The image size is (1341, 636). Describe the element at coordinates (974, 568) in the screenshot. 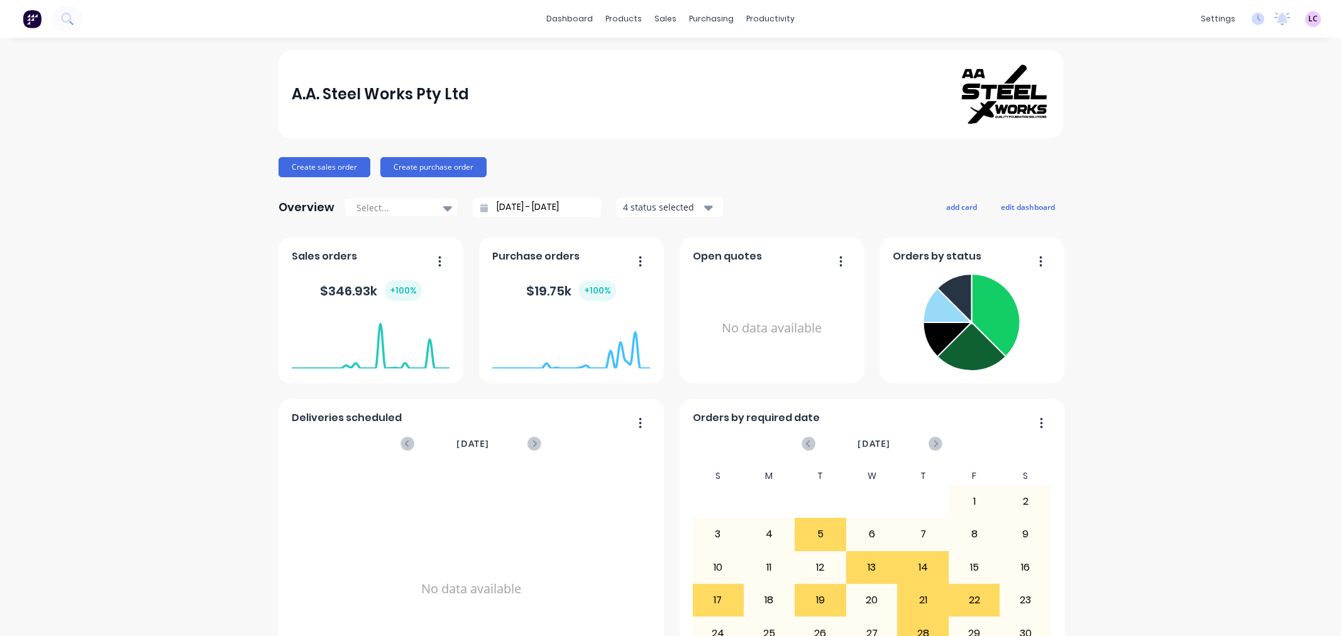

I see `div: 15` at that location.